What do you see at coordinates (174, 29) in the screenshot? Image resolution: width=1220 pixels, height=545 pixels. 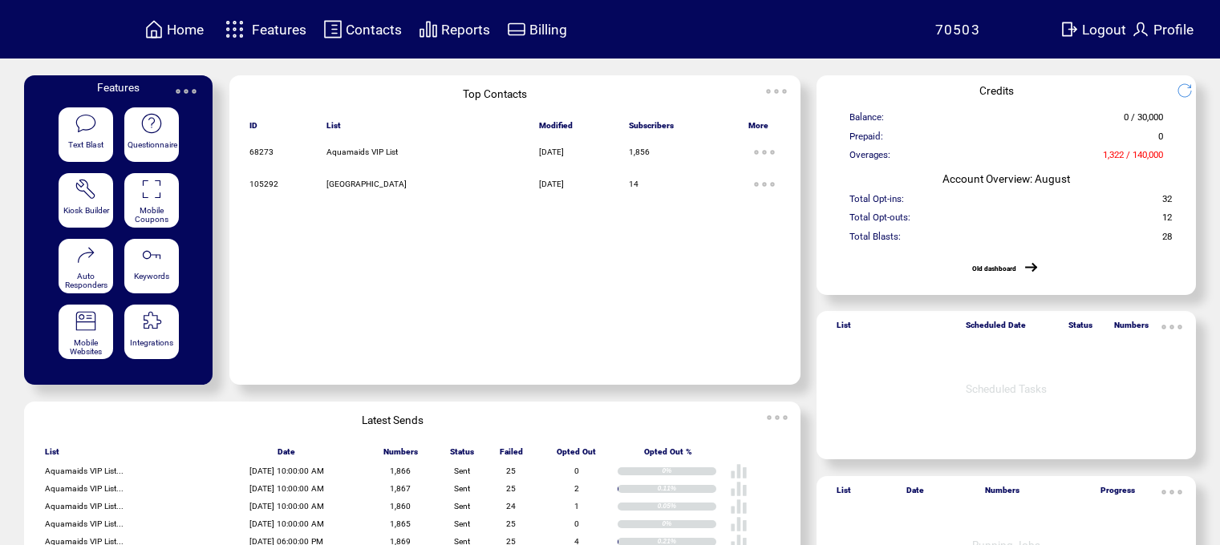 I see `a: Home` at bounding box center [174, 29].